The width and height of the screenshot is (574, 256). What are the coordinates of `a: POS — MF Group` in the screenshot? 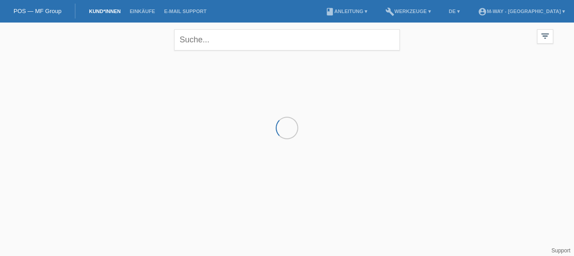 It's located at (37, 11).